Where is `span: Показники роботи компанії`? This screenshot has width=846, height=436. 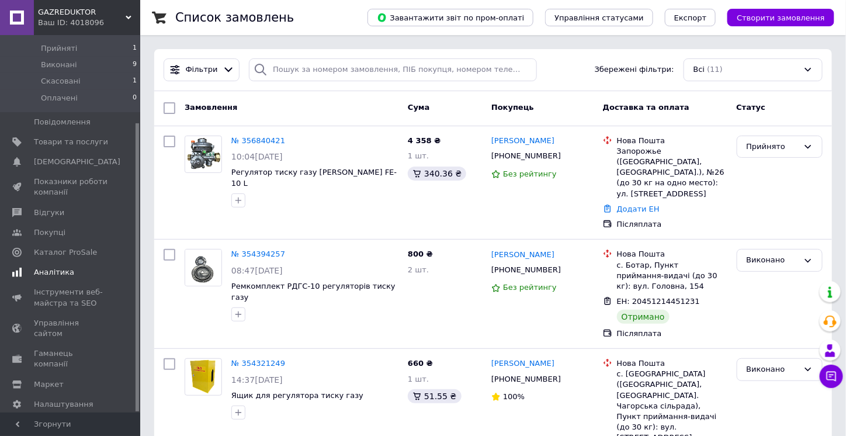 span: Показники роботи компанії is located at coordinates (71, 187).